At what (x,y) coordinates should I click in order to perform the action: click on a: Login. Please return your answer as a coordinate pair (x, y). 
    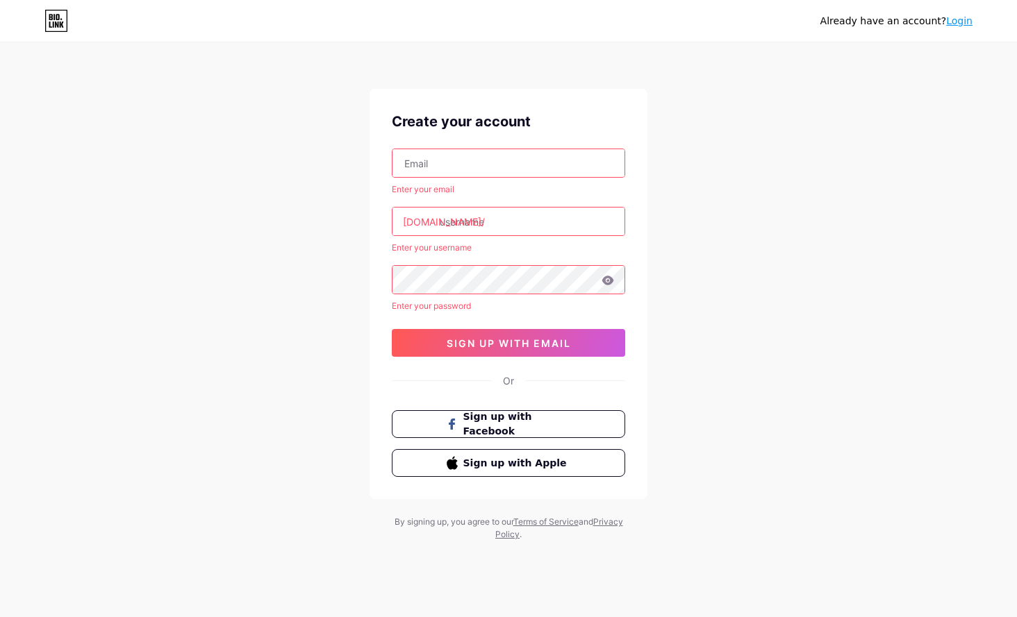
    Looking at the image, I should click on (959, 21).